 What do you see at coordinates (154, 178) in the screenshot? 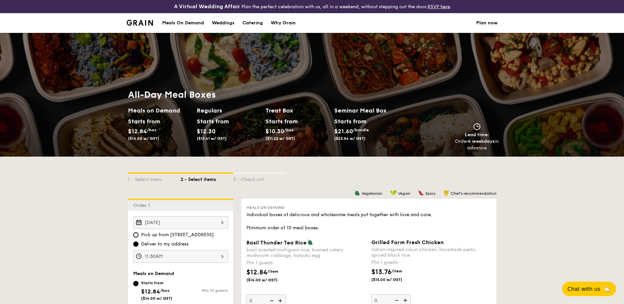
I see `div: 1 - Select menu` at bounding box center [154, 178].